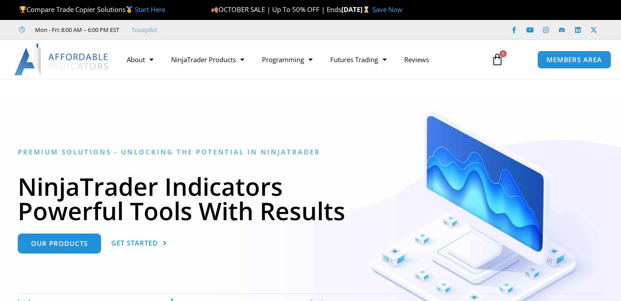 This screenshot has height=301, width=621. I want to click on a: Trustpilot, so click(145, 30).